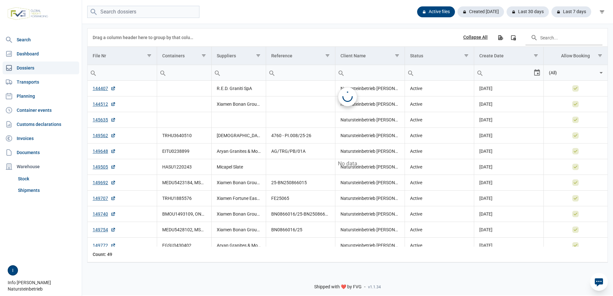 The image size is (613, 296). Describe the element at coordinates (184, 214) in the screenshot. I see `td: BMOU1493109, ONEU2101974, ONEU2307076` at that location.